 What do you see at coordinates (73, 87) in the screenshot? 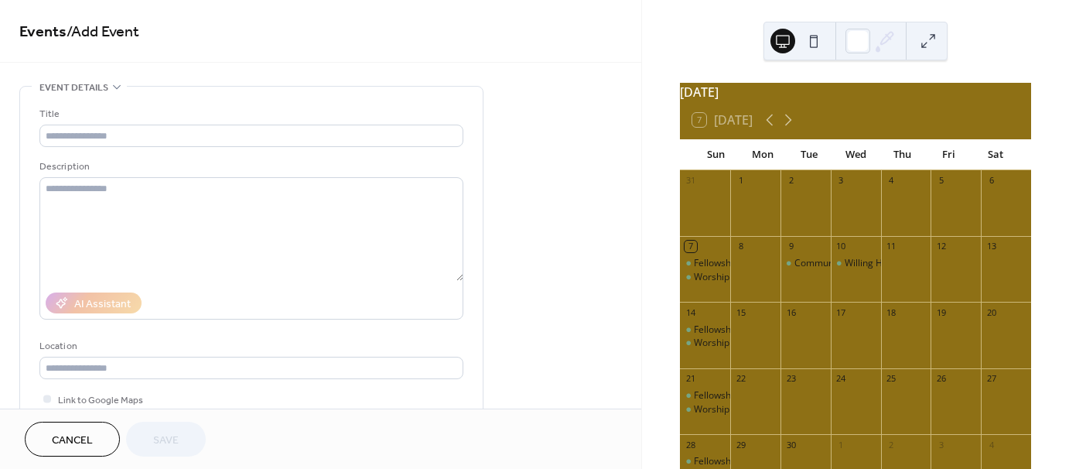
I see `span: Event details` at bounding box center [73, 87].